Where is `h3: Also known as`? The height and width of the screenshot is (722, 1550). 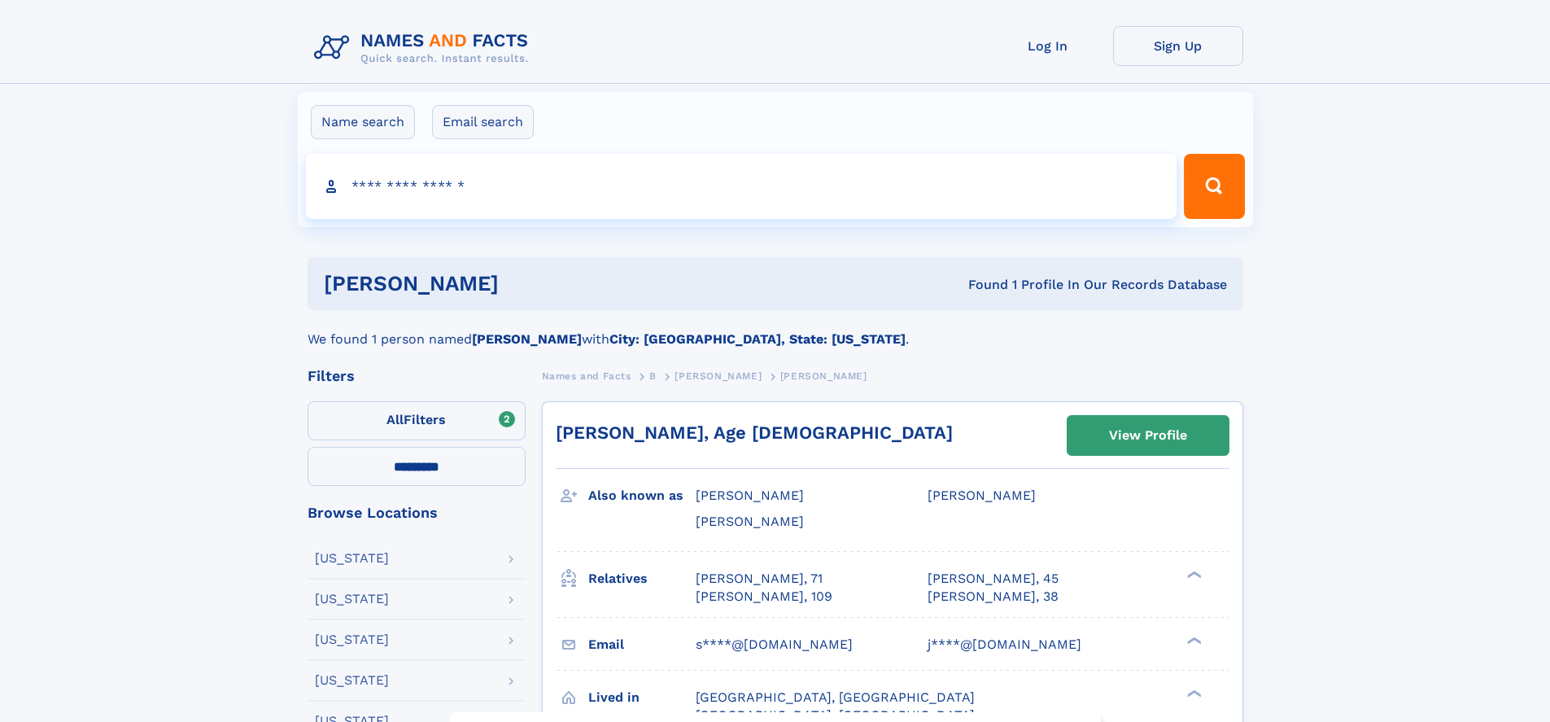 h3: Also known as is located at coordinates (642, 496).